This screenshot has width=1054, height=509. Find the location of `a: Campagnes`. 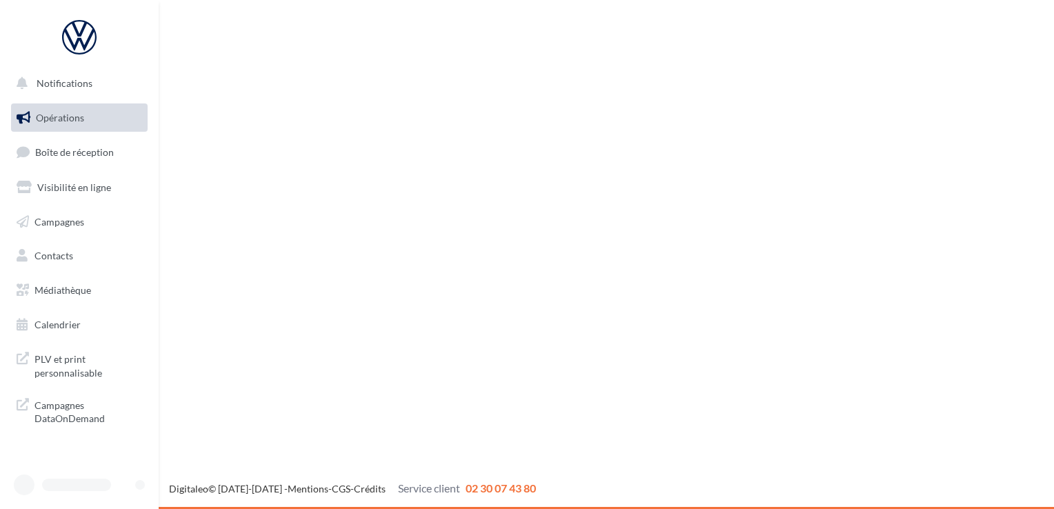

a: Campagnes is located at coordinates (79, 222).